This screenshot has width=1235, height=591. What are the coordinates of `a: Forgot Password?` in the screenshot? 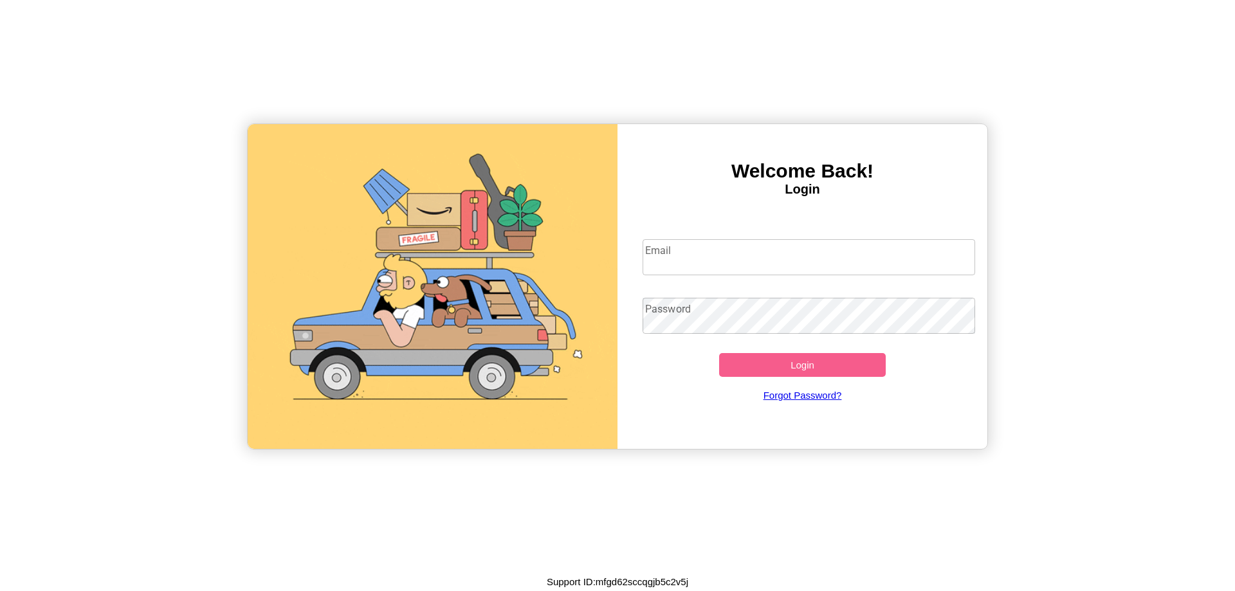 It's located at (803, 395).